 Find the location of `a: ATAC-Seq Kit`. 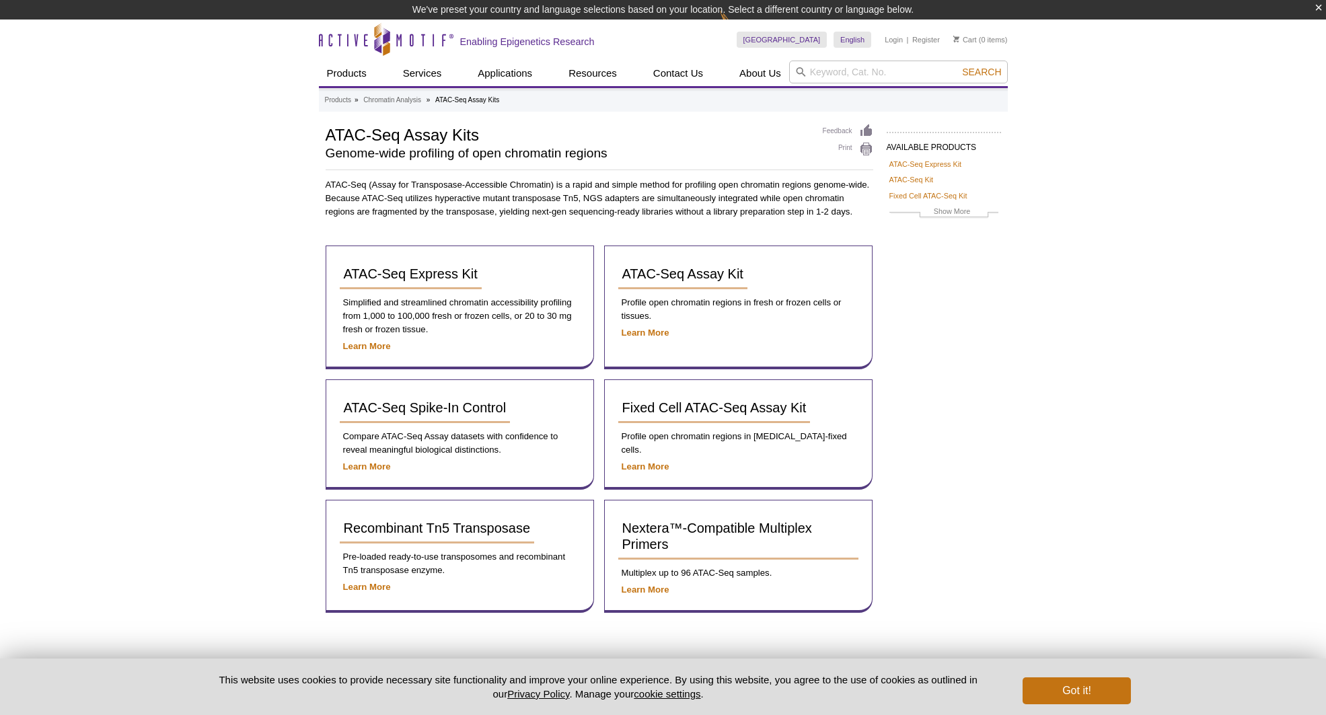

a: ATAC-Seq Kit is located at coordinates (912, 180).